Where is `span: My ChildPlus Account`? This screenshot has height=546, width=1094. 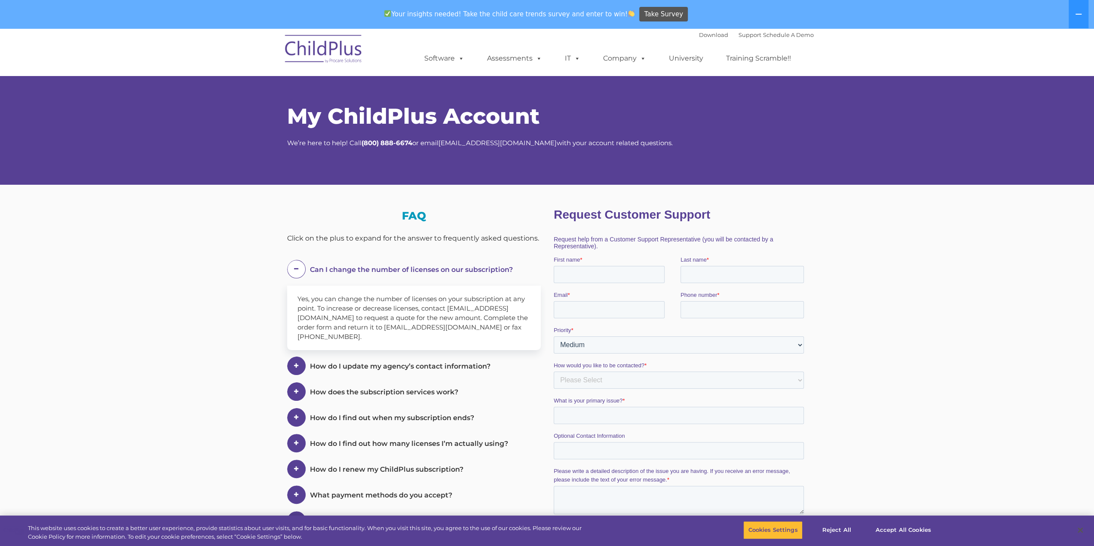
span: My ChildPlus Account is located at coordinates (413, 116).